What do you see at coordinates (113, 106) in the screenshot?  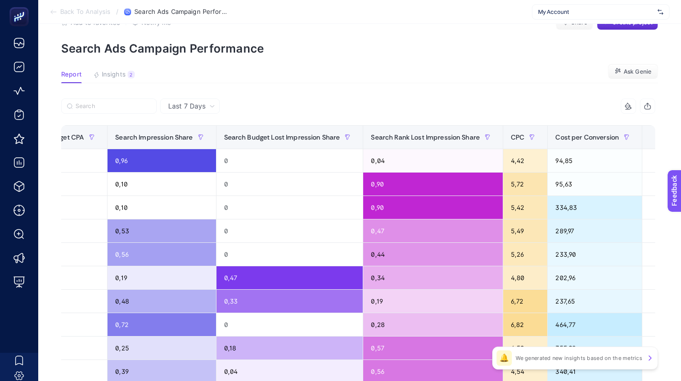 I see `input: Search` at bounding box center [113, 106].